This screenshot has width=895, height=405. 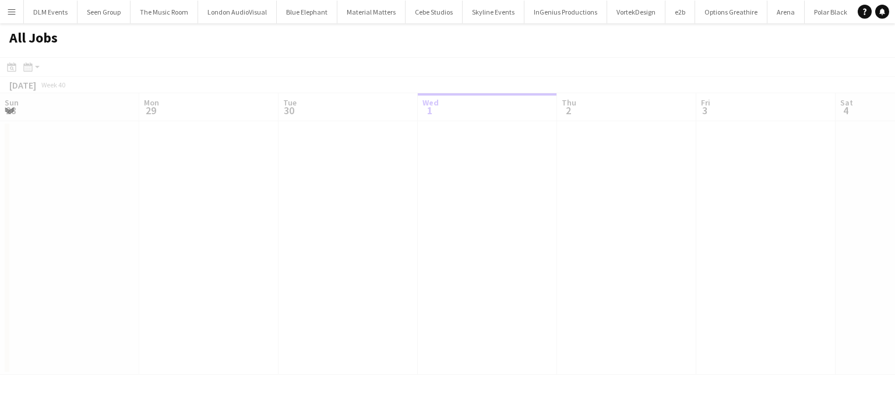 What do you see at coordinates (636, 12) in the screenshot?
I see `button: VortekDesign` at bounding box center [636, 12].